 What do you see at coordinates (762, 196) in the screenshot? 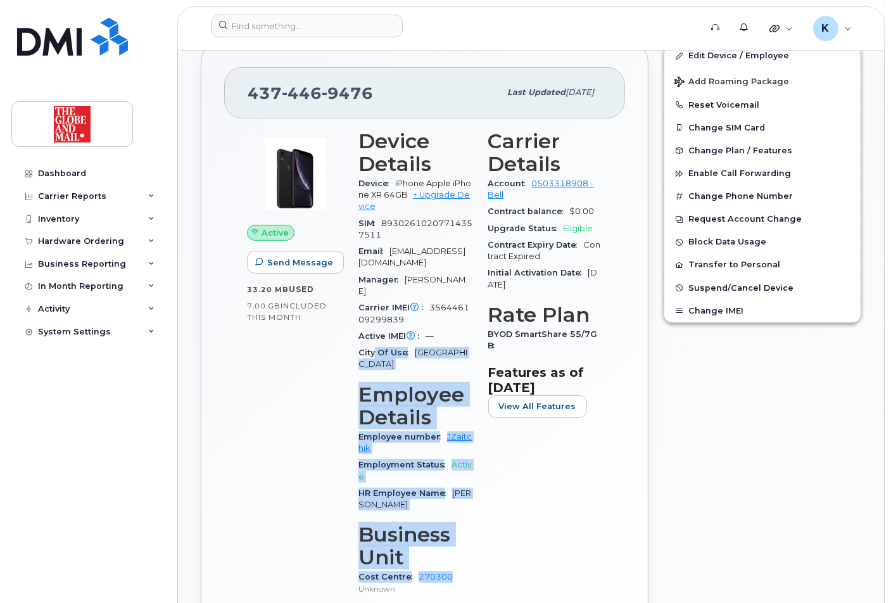
I see `button: Change Phone Number` at bounding box center [762, 196].